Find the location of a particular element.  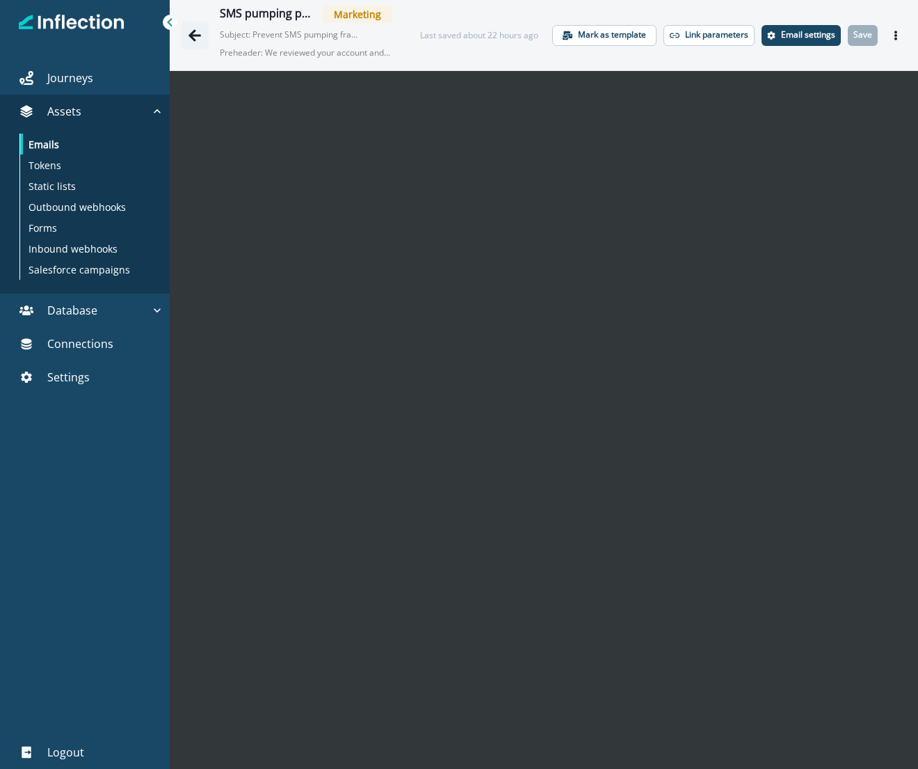

p: Connections is located at coordinates (80, 344).